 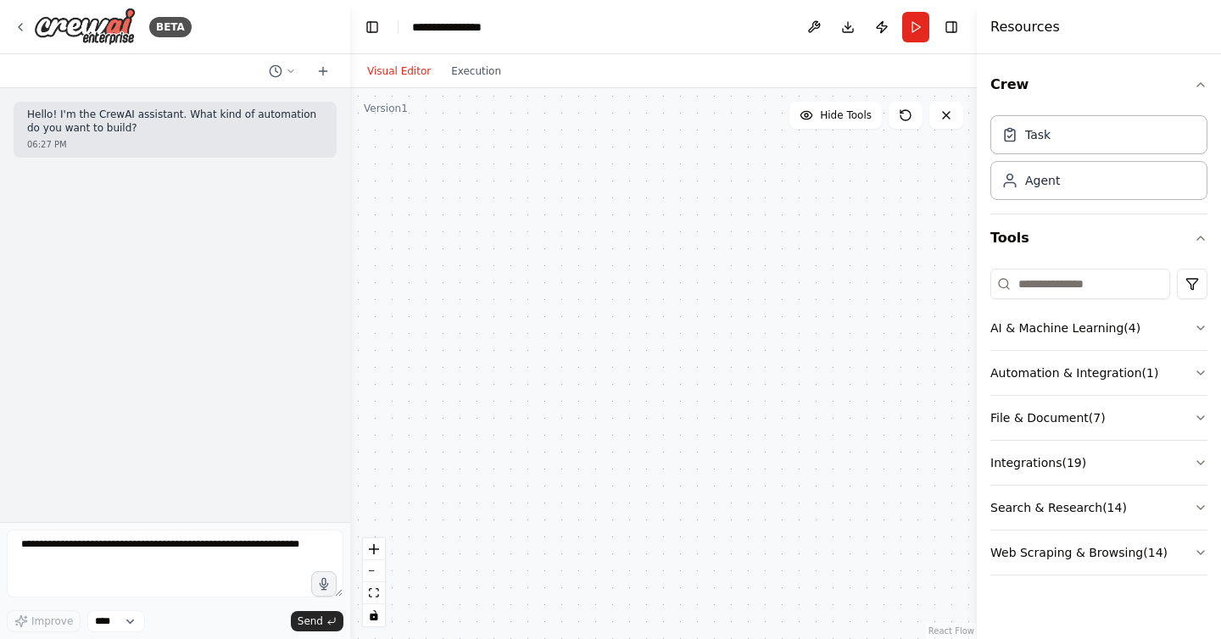 I want to click on div: React Flow controls, so click(x=374, y=582).